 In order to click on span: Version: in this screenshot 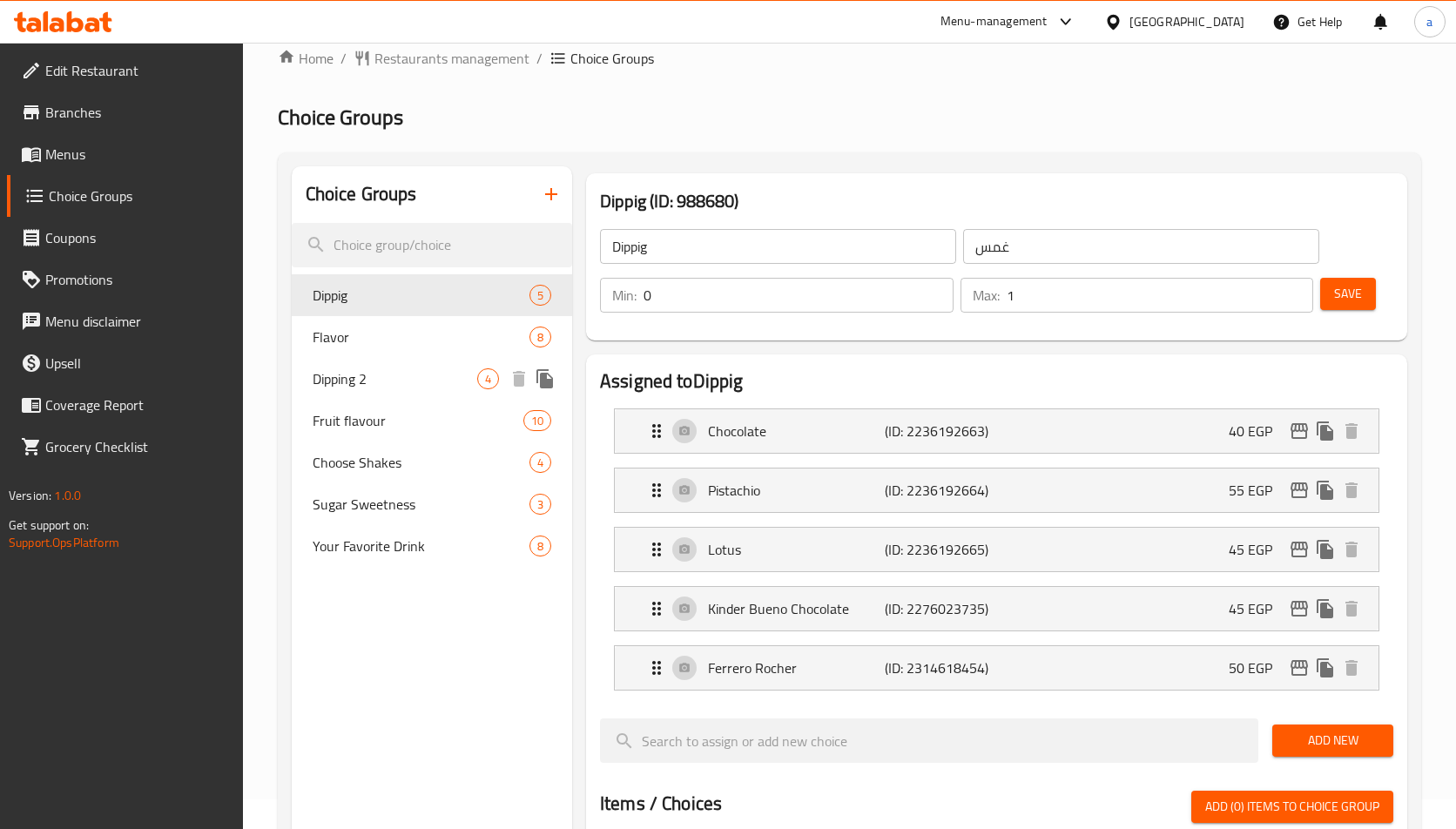, I will do `click(30, 496)`.